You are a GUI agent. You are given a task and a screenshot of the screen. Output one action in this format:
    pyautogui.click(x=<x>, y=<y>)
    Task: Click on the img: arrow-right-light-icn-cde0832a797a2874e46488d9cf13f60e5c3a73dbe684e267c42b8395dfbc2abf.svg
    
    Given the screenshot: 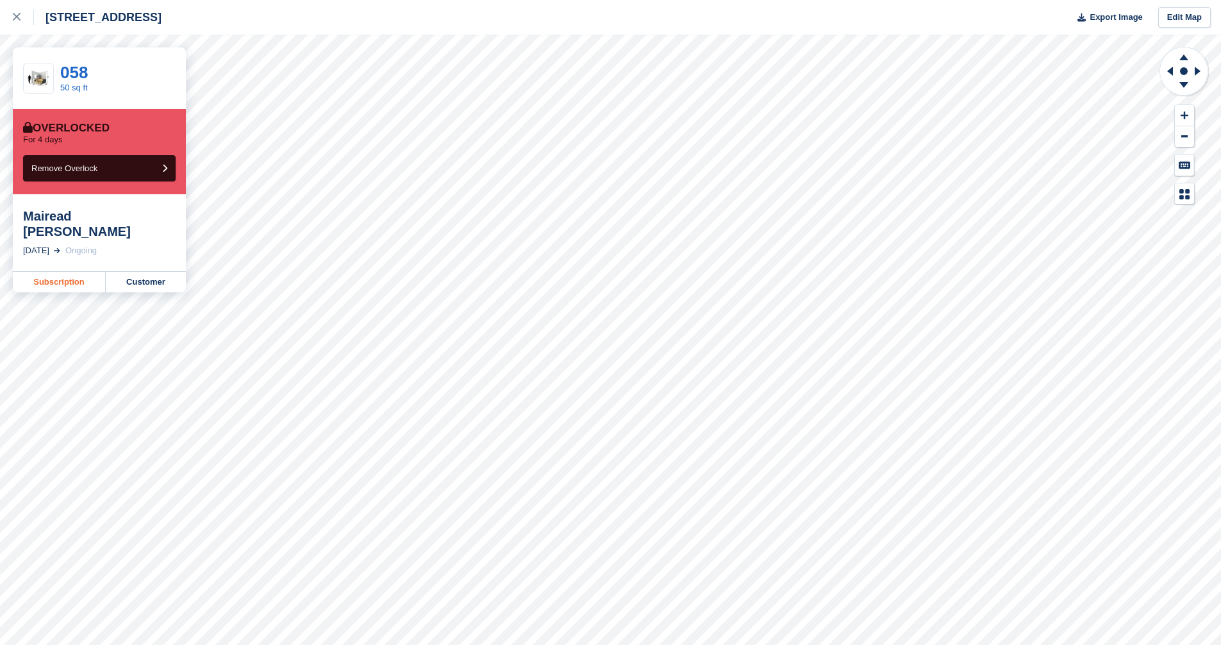 What is the action you would take?
    pyautogui.click(x=57, y=251)
    